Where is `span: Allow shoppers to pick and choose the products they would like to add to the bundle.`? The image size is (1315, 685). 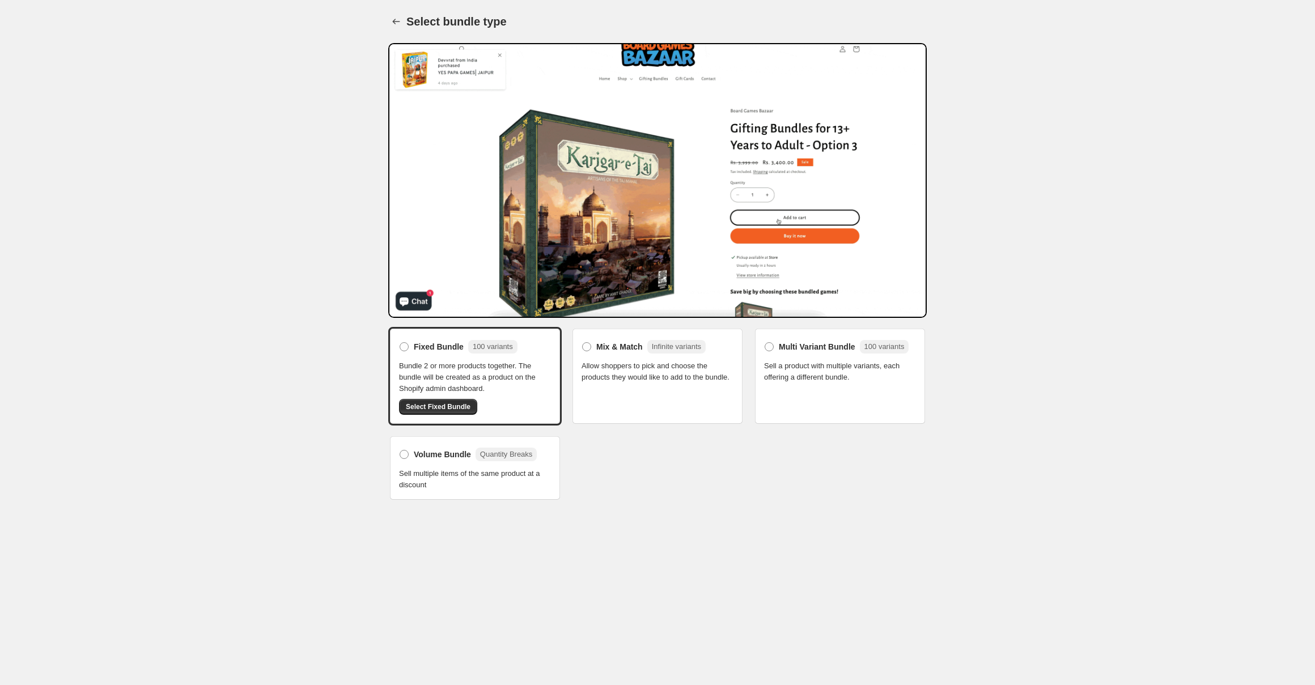 span: Allow shoppers to pick and choose the products they would like to add to the bundle. is located at coordinates (657, 372).